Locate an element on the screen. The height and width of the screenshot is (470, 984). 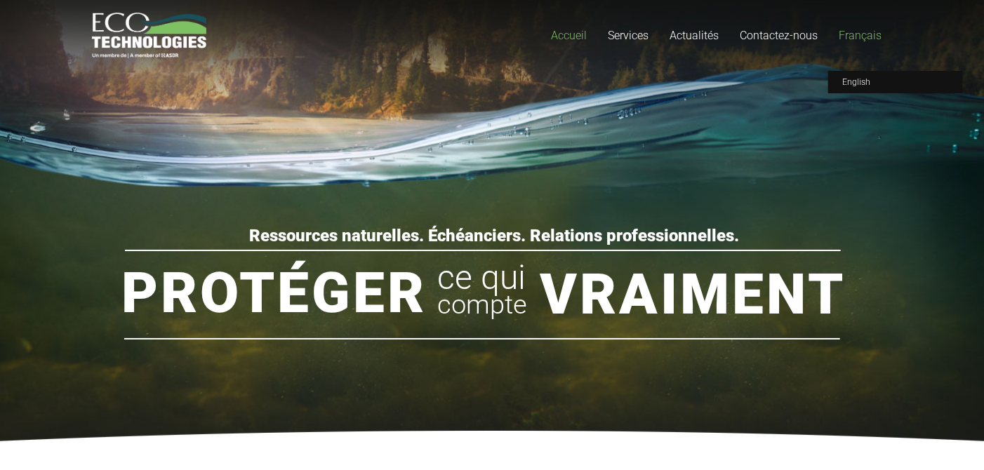
rs-layer: Protéger is located at coordinates (274, 293).